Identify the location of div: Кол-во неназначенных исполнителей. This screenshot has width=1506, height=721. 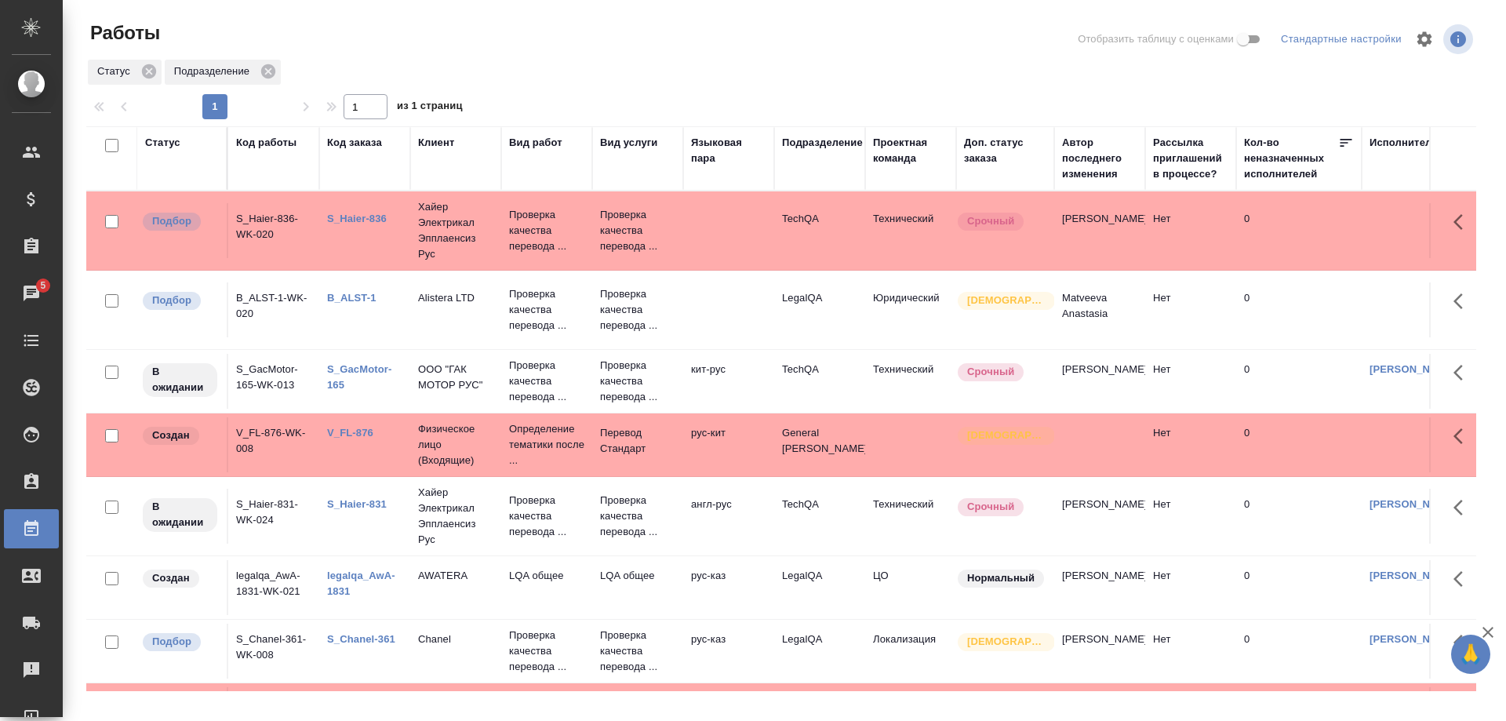
(1291, 158).